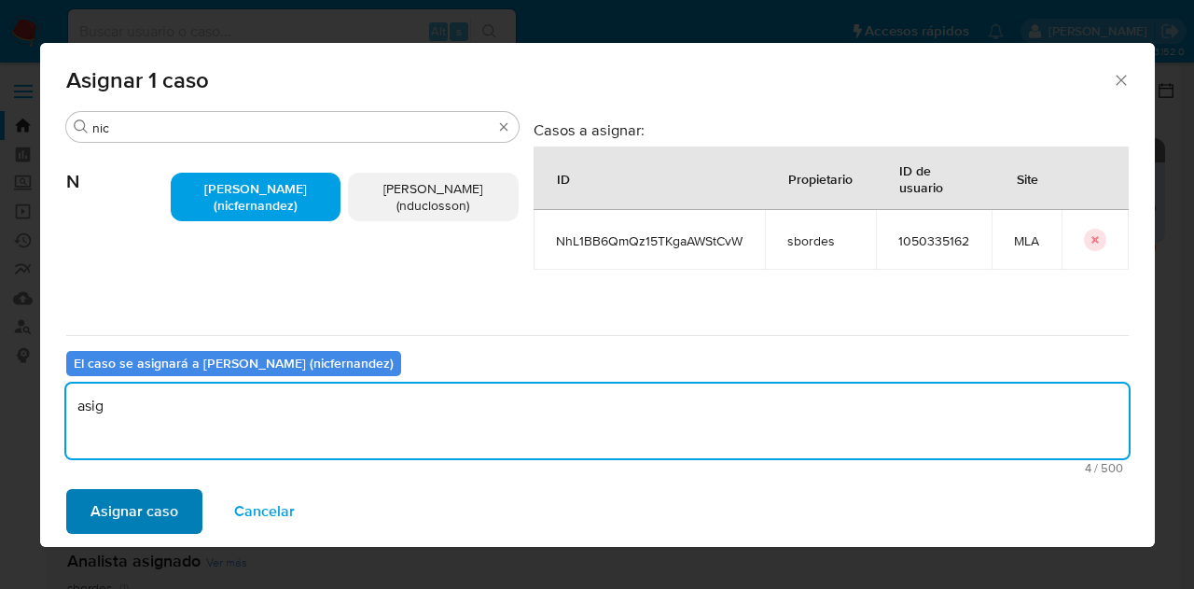 The image size is (1194, 589). I want to click on div: ID, so click(564, 178).